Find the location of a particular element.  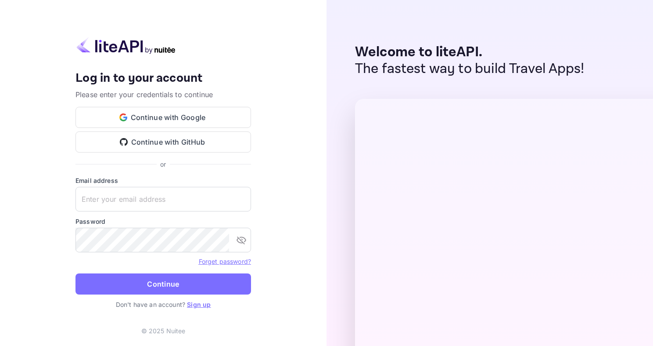

label: Email address is located at coordinates (163, 180).